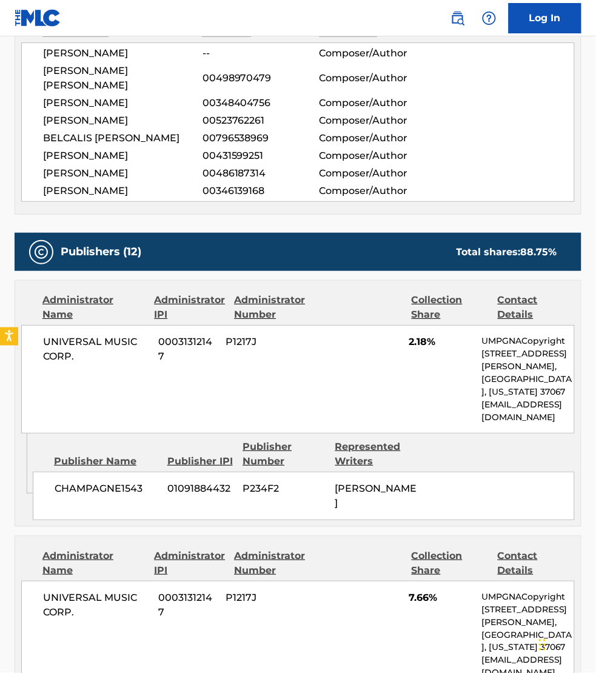 This screenshot has width=596, height=673. What do you see at coordinates (566, 644) in the screenshot?
I see `div: Chat Widget` at bounding box center [566, 644].